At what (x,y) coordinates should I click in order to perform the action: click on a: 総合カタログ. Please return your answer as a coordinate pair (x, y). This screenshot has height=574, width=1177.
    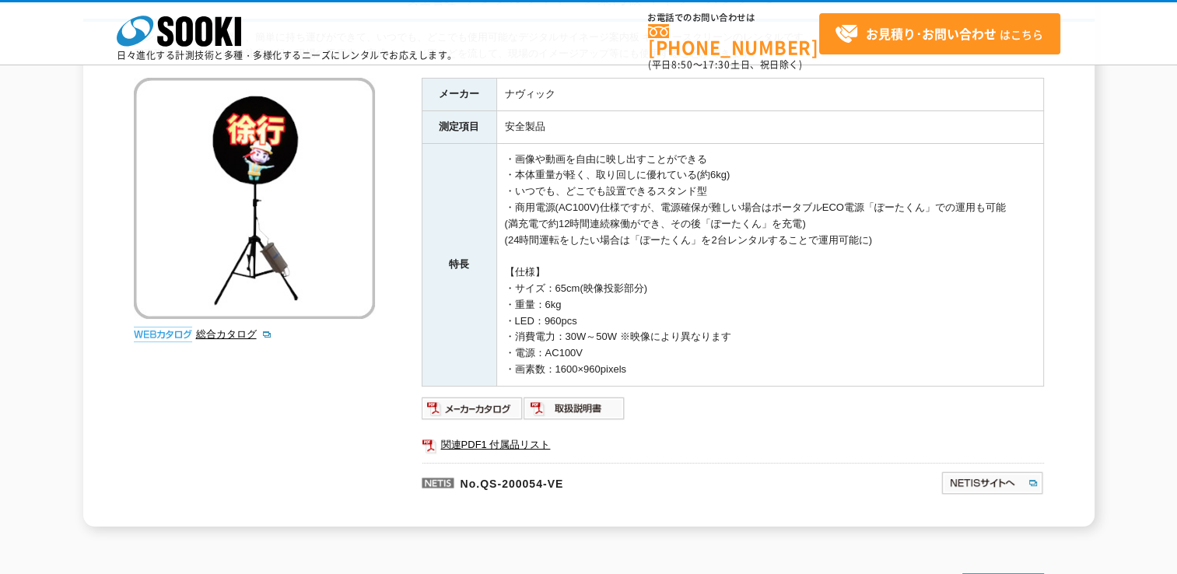
    Looking at the image, I should click on (234, 334).